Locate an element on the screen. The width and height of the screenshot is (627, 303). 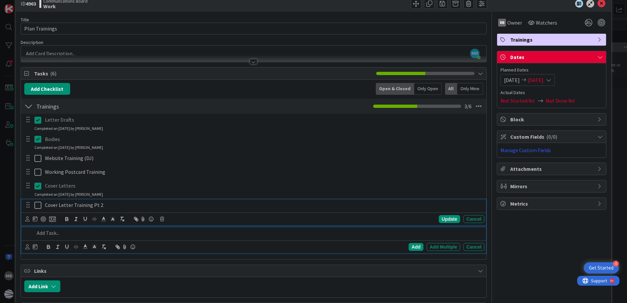
p: Letter Drafts is located at coordinates (263, 120).